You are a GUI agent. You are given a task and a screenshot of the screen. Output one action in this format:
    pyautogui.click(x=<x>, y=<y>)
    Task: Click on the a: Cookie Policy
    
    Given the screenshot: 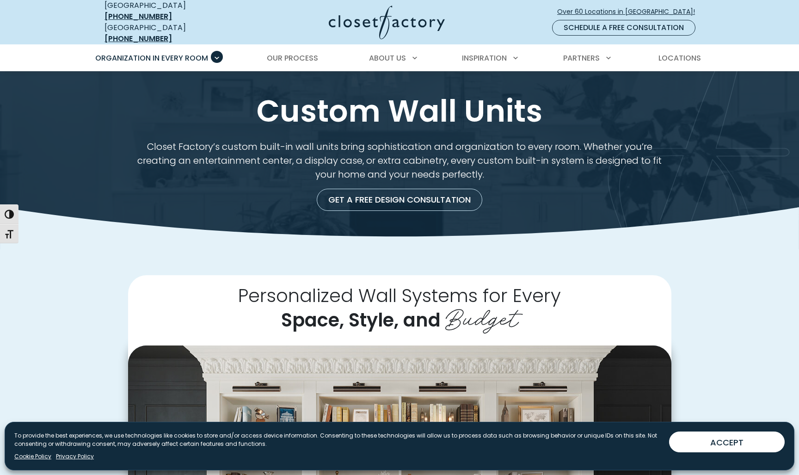 What is the action you would take?
    pyautogui.click(x=33, y=456)
    